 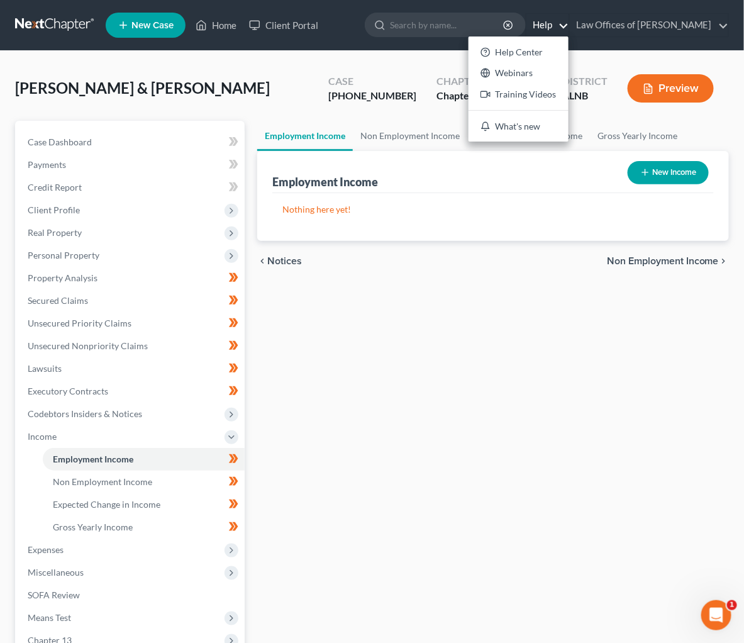 What do you see at coordinates (47, 164) in the screenshot?
I see `span: Payments` at bounding box center [47, 164].